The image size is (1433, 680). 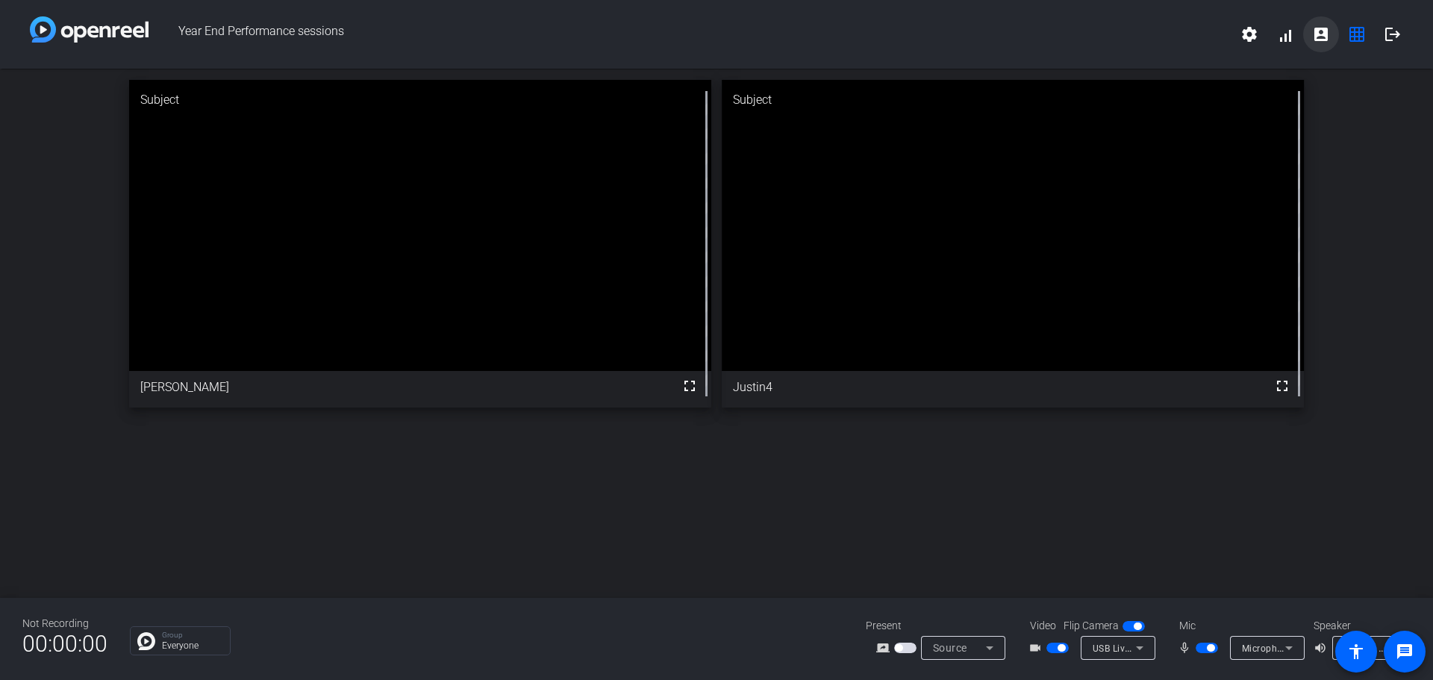 I want to click on span: 00:00:00, so click(x=65, y=643).